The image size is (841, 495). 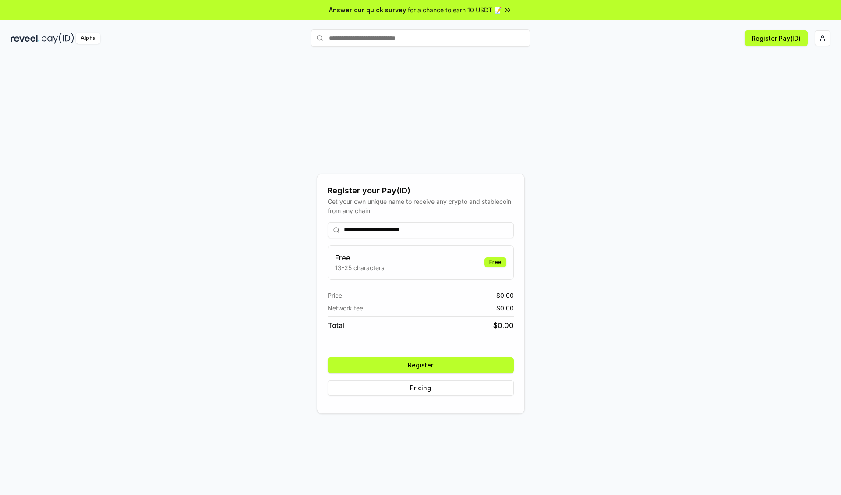 I want to click on div: Register your Pay(ID), so click(x=421, y=191).